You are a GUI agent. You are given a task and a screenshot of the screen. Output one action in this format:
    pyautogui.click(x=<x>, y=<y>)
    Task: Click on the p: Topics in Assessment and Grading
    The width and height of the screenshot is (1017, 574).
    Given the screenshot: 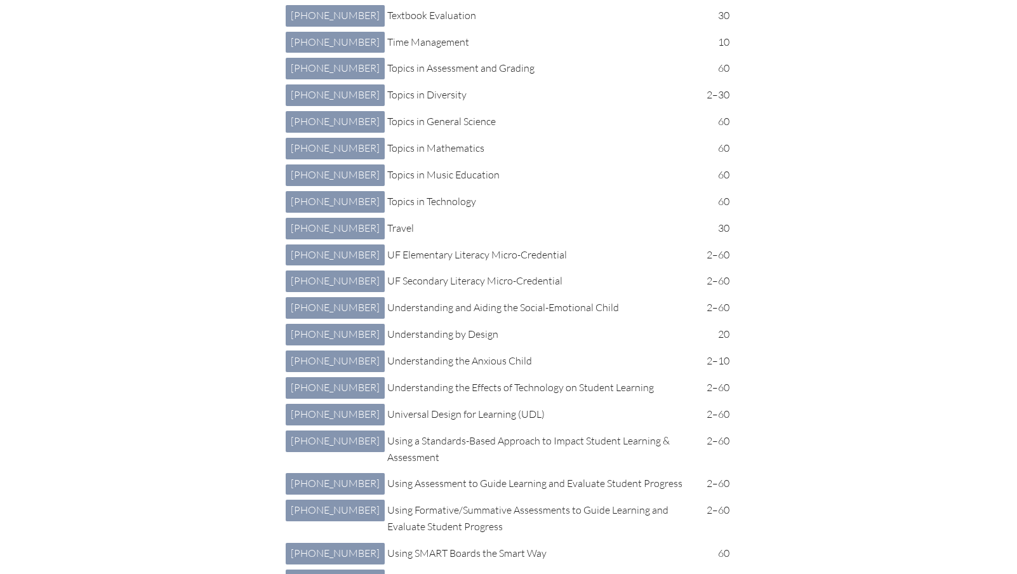 What is the action you would take?
    pyautogui.click(x=540, y=69)
    